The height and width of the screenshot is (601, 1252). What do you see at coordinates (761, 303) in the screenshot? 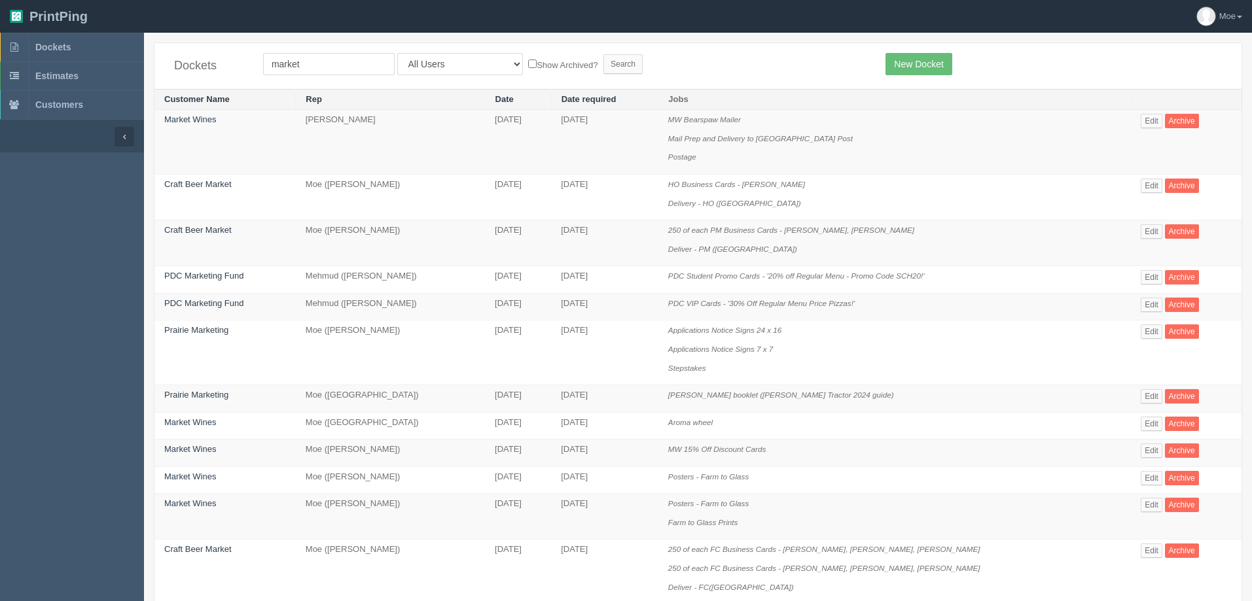
I see `i: PDC VIP Cards - '30% Off Regular Menu Price Pizzas!'` at bounding box center [761, 303].